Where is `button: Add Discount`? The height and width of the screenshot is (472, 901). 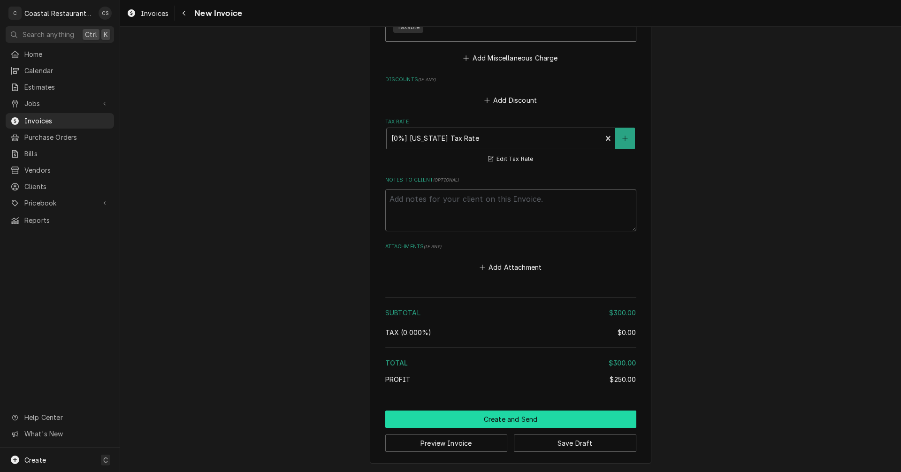
button: Add Discount is located at coordinates (510, 100).